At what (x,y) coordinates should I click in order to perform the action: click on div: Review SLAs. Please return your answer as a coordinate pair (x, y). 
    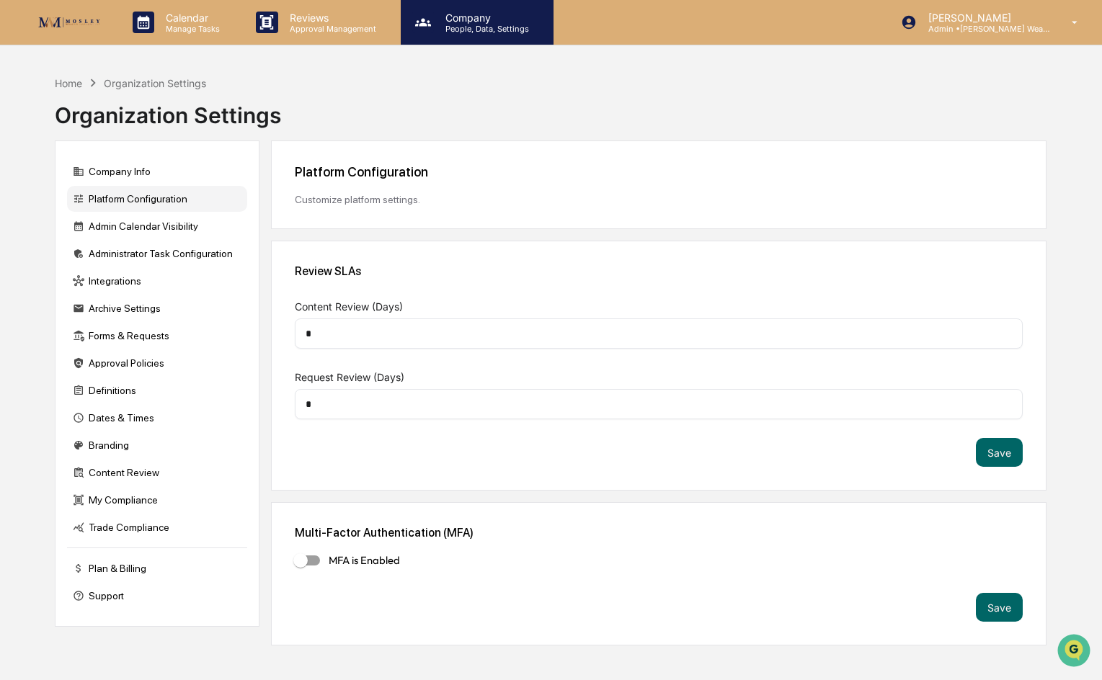
    Looking at the image, I should click on (659, 271).